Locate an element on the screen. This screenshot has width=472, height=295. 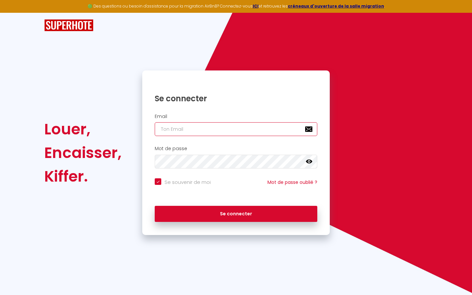
a: Mot de passe oublié ? is located at coordinates (292, 182).